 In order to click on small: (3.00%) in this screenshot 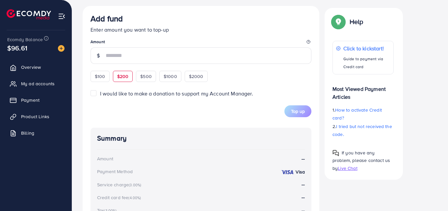, I will do `click(135, 185)`.